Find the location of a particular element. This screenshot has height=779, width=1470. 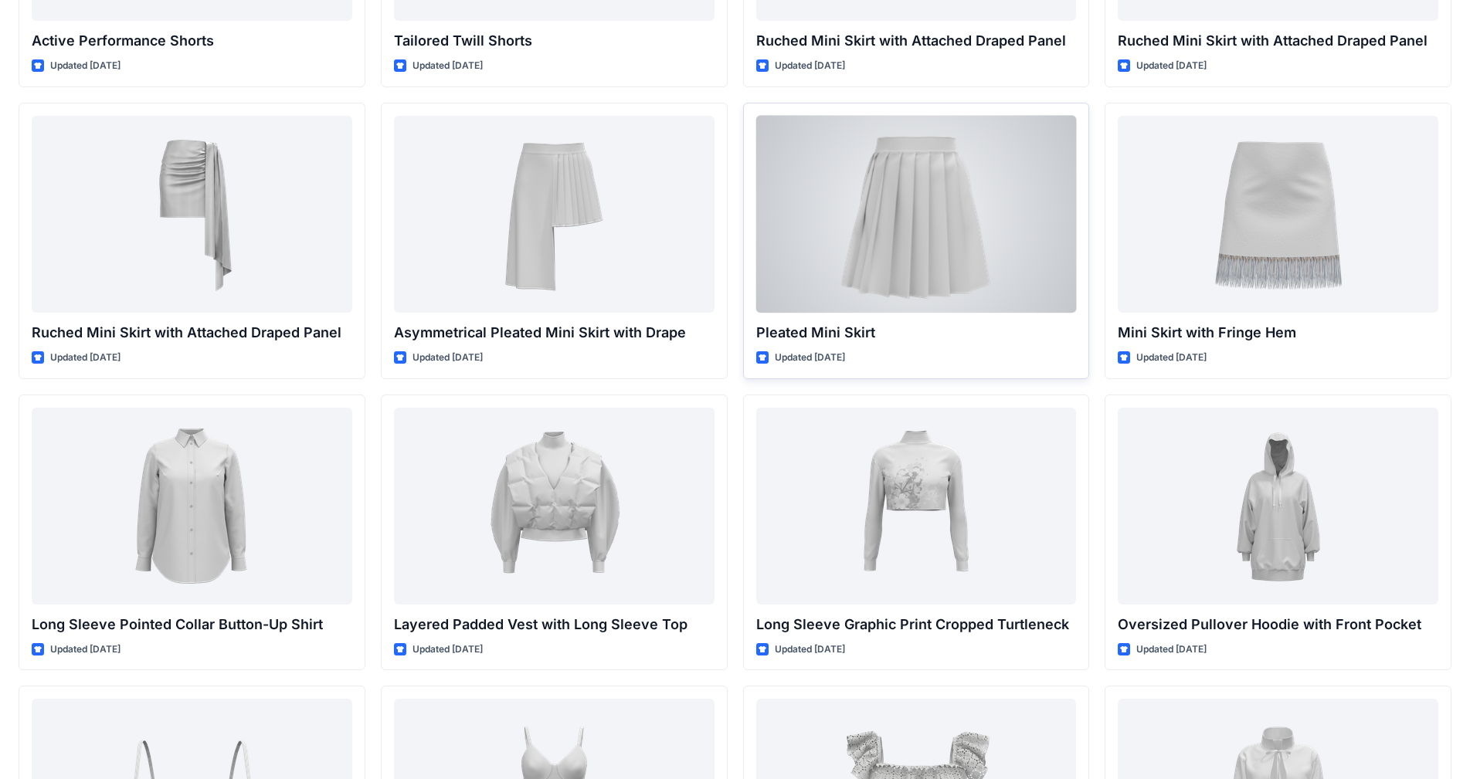

a: Ruched Mini Skirt with Attached Draped Panel is located at coordinates (192, 214).